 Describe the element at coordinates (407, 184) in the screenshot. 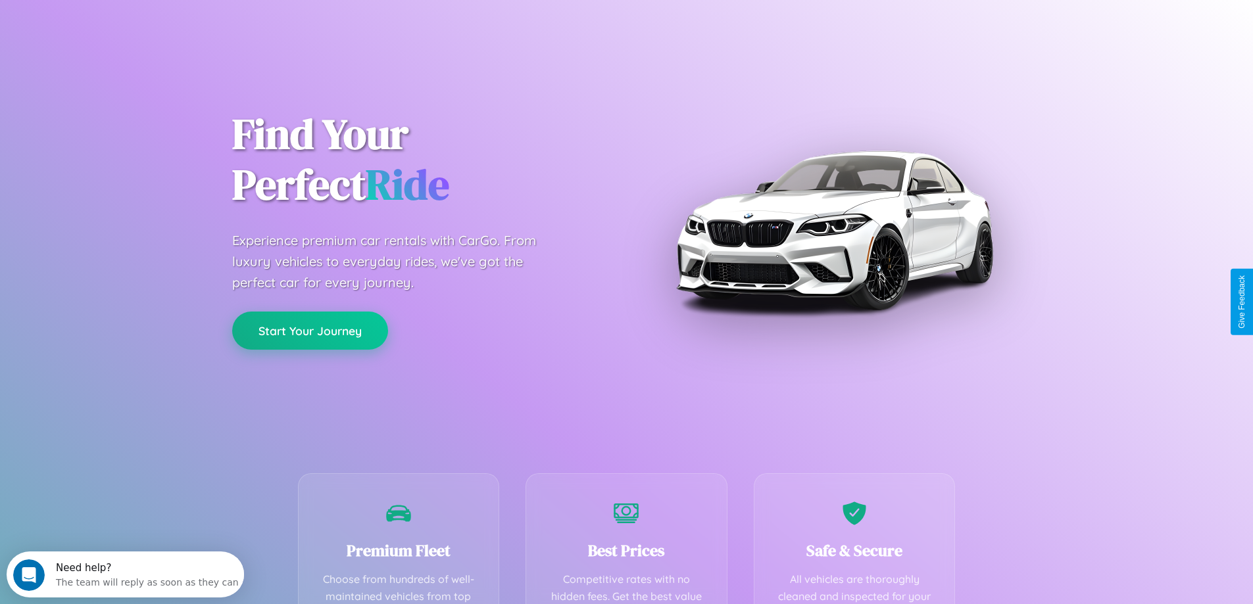

I see `span: Ride` at that location.